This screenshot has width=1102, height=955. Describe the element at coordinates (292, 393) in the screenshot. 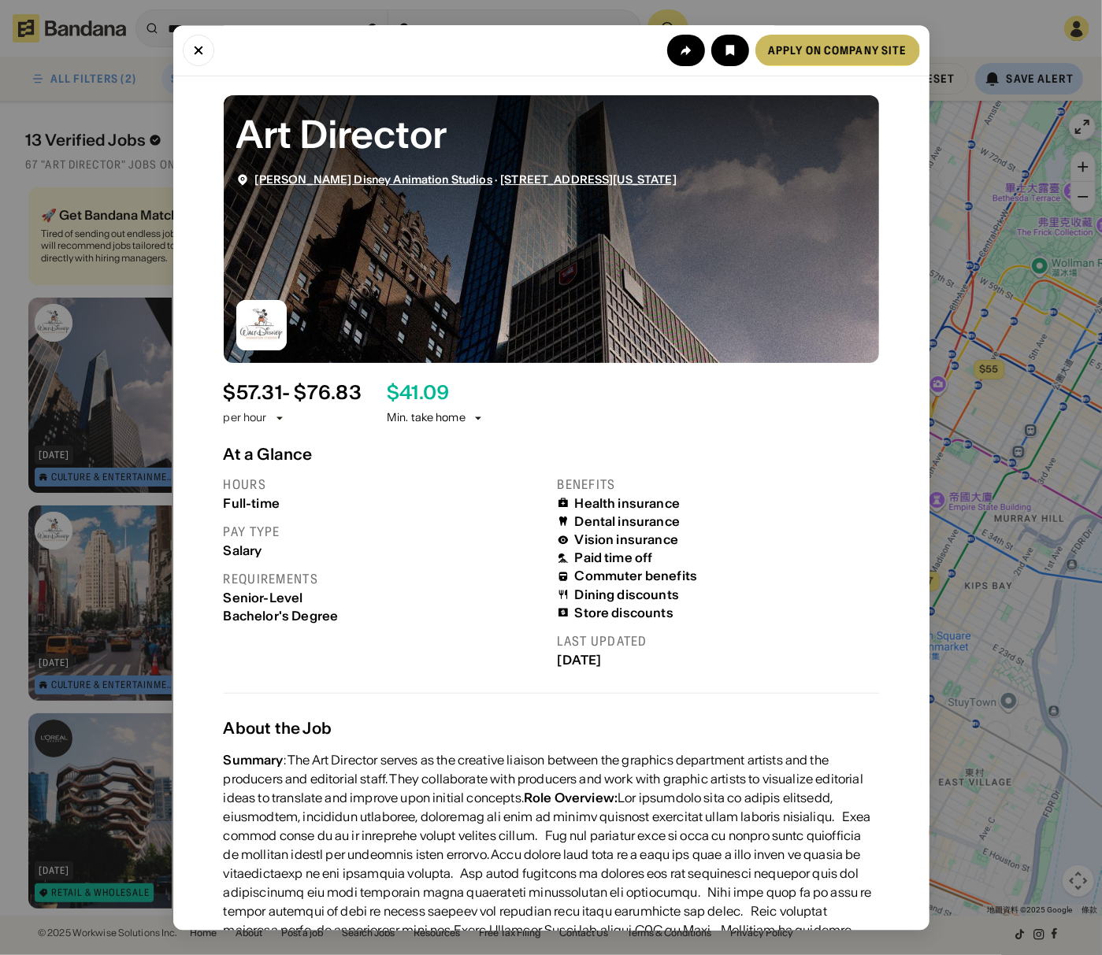

I see `div: $ 57.31 - $76.83` at that location.